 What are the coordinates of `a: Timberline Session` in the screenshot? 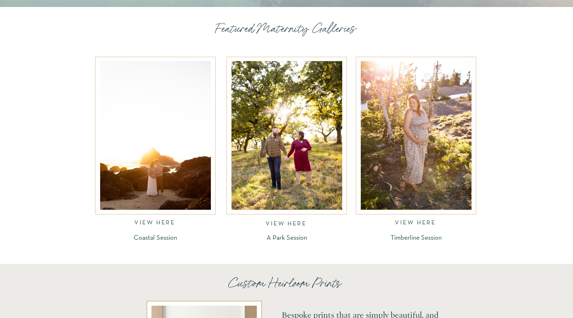 It's located at (416, 237).